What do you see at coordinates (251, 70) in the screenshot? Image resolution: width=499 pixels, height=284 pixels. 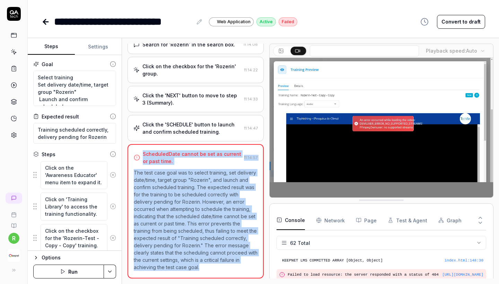 I see `time: 11:14:22` at bounding box center [251, 70].